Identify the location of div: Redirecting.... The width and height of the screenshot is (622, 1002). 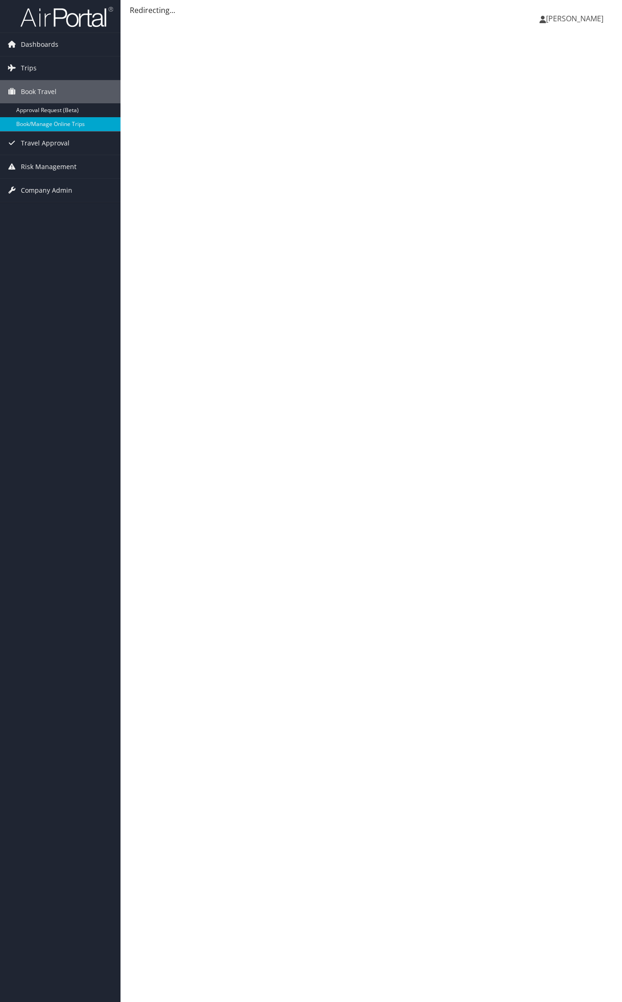
(371, 10).